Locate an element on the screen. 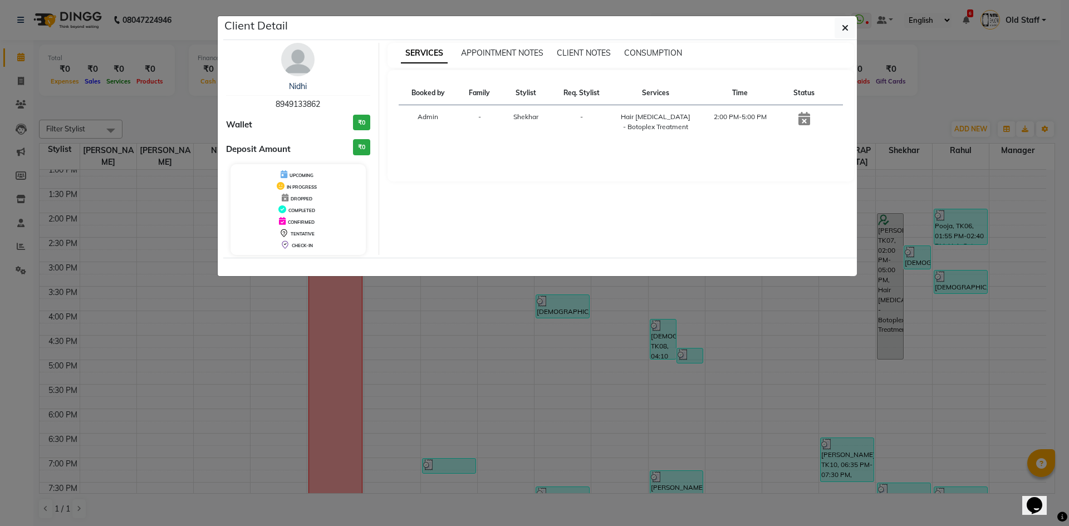 The height and width of the screenshot is (526, 1069). img: avatar is located at coordinates (298, 60).